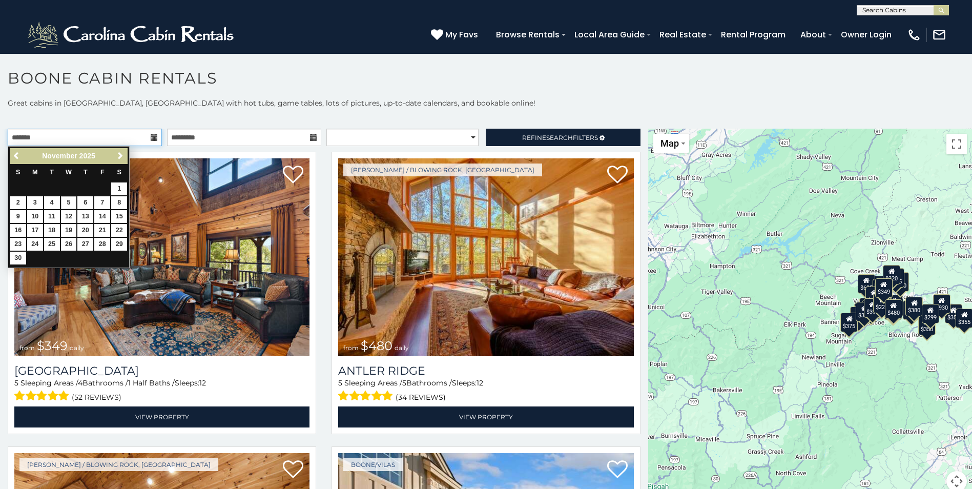  What do you see at coordinates (486, 370) in the screenshot?
I see `a: Antler Ridge` at bounding box center [486, 370].